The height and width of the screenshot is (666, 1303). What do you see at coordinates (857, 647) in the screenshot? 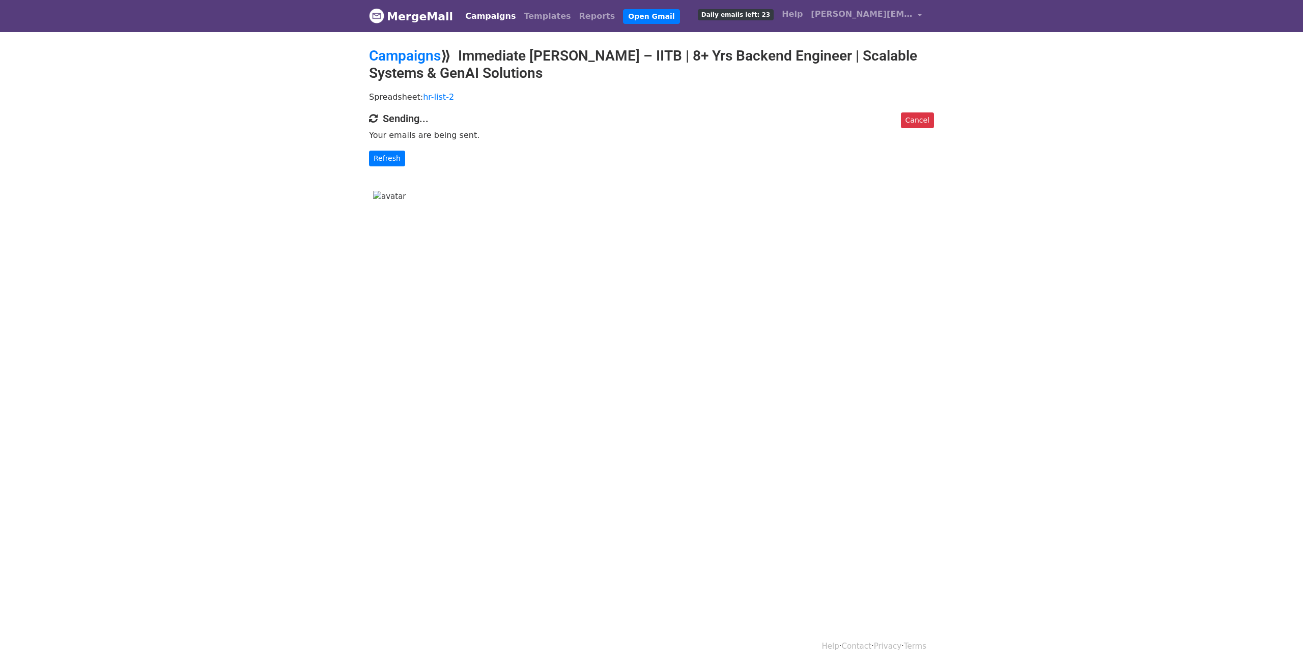
I see `a: Contact` at bounding box center [857, 647].